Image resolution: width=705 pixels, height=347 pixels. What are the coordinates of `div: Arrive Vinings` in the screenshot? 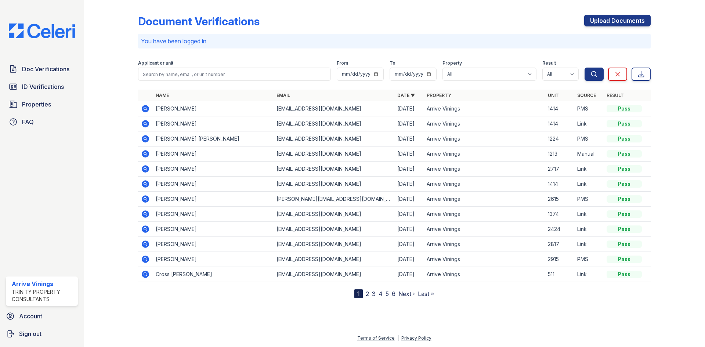 It's located at (43, 284).